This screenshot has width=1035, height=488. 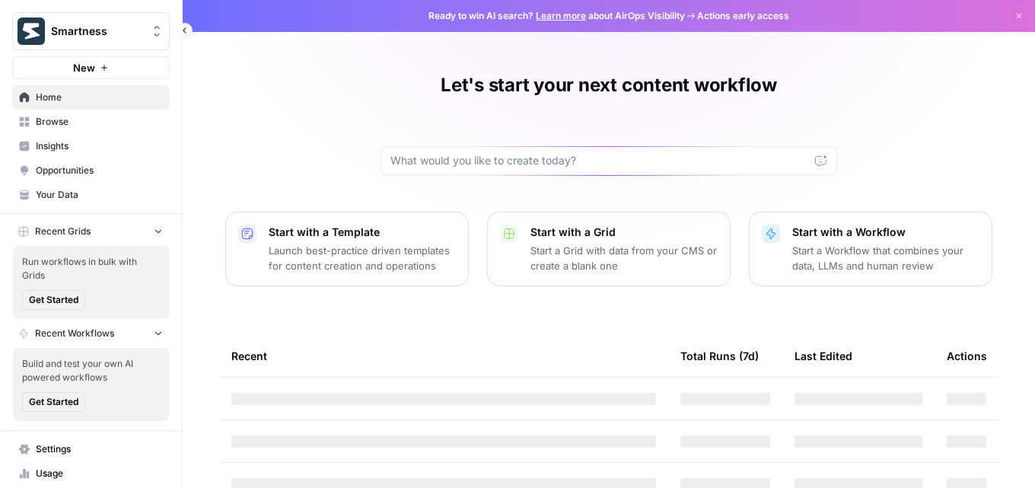 What do you see at coordinates (91, 333) in the screenshot?
I see `button: Recent Workflows` at bounding box center [91, 333].